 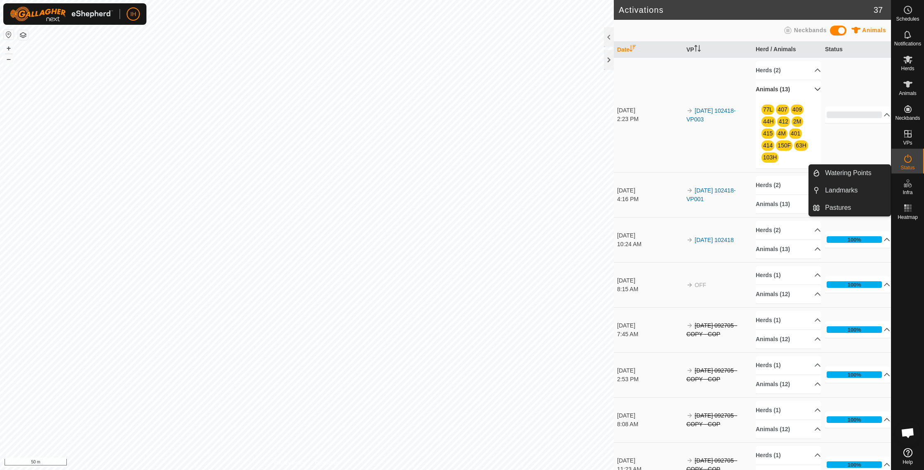 I want to click on li: Landmarks, so click(x=850, y=190).